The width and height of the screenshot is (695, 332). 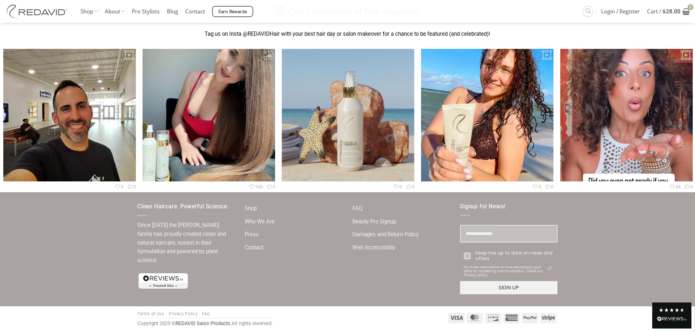 What do you see at coordinates (183, 207) in the screenshot?
I see `span: Clean Haircare. Powerful Science.` at bounding box center [183, 207].